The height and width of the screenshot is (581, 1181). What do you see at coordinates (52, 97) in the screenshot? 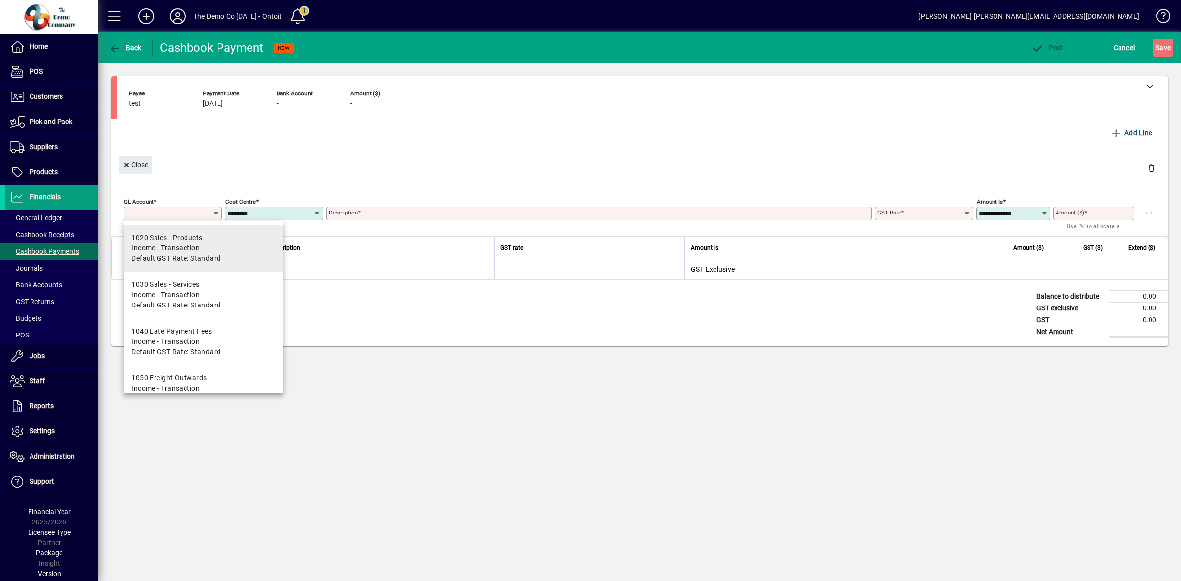
I see `a: Customers` at bounding box center [52, 97].